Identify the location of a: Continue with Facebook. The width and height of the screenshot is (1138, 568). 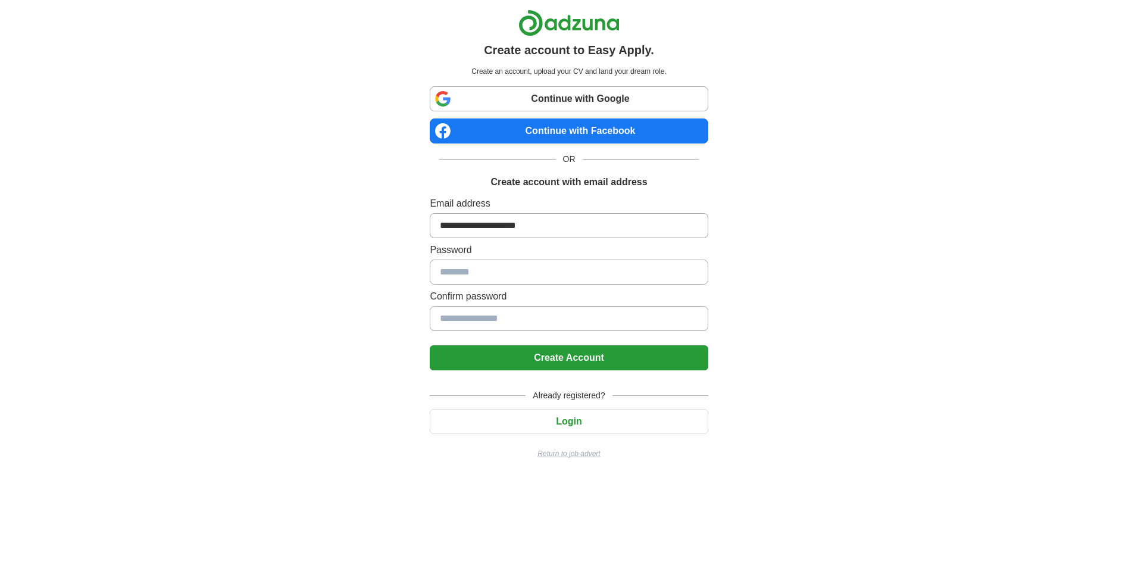
(568, 131).